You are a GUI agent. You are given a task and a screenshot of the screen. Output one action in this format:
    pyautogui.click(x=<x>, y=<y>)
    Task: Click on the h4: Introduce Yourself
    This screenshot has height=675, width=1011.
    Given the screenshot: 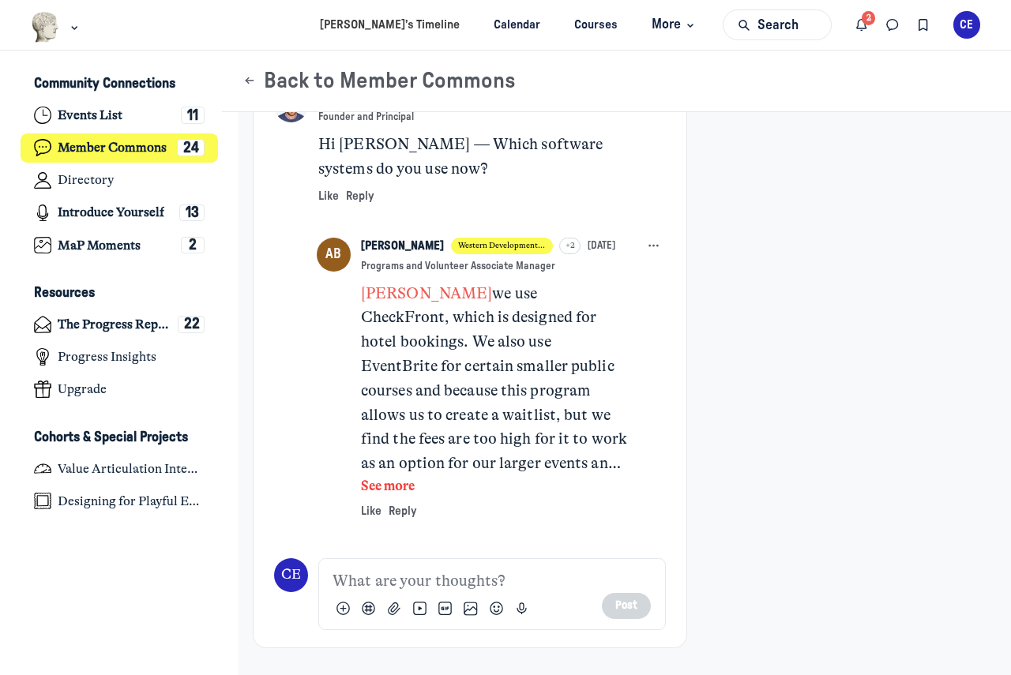 What is the action you would take?
    pyautogui.click(x=111, y=213)
    